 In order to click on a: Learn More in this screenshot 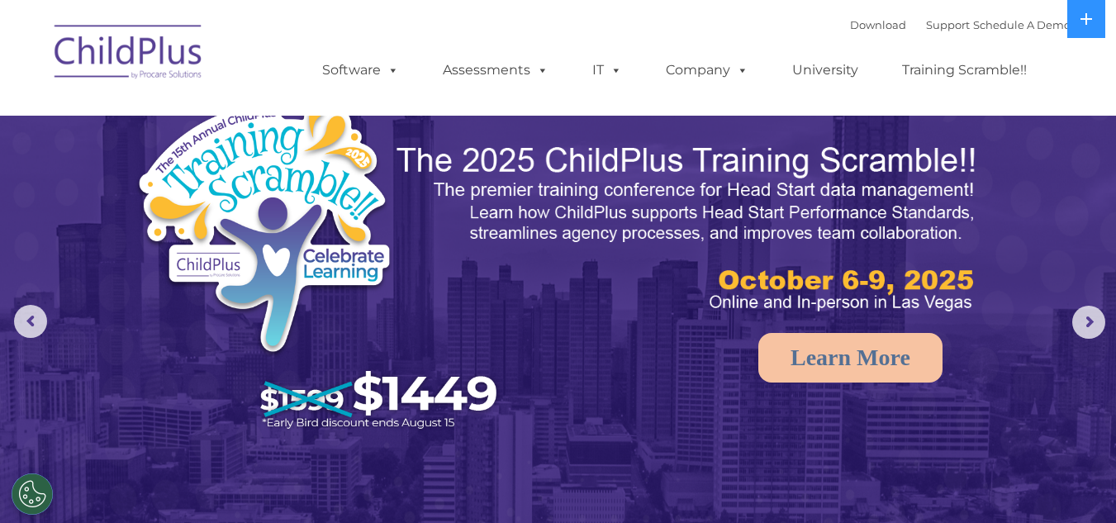, I will do `click(850, 358)`.